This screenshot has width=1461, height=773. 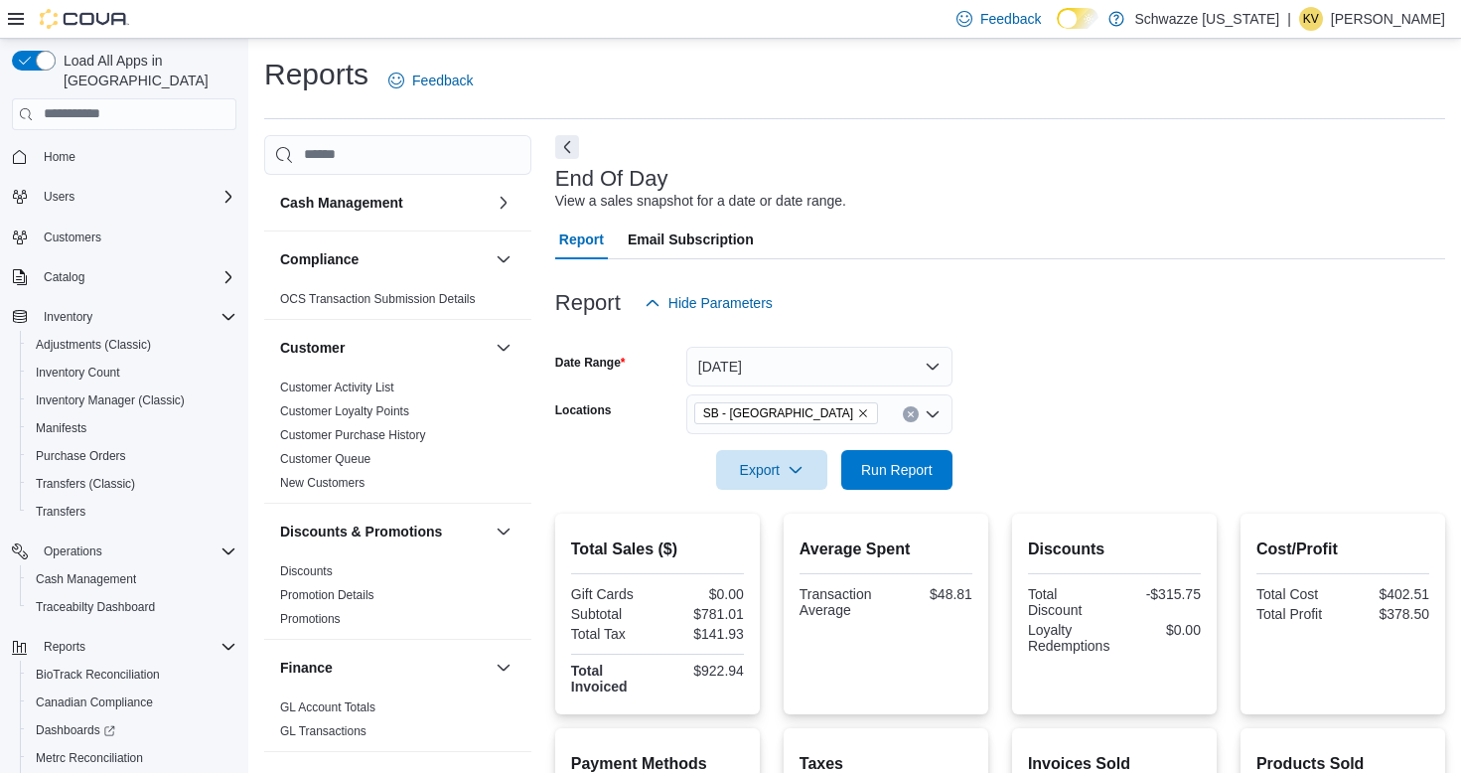 I want to click on div: Loyalty Redemptions, so click(x=1069, y=638).